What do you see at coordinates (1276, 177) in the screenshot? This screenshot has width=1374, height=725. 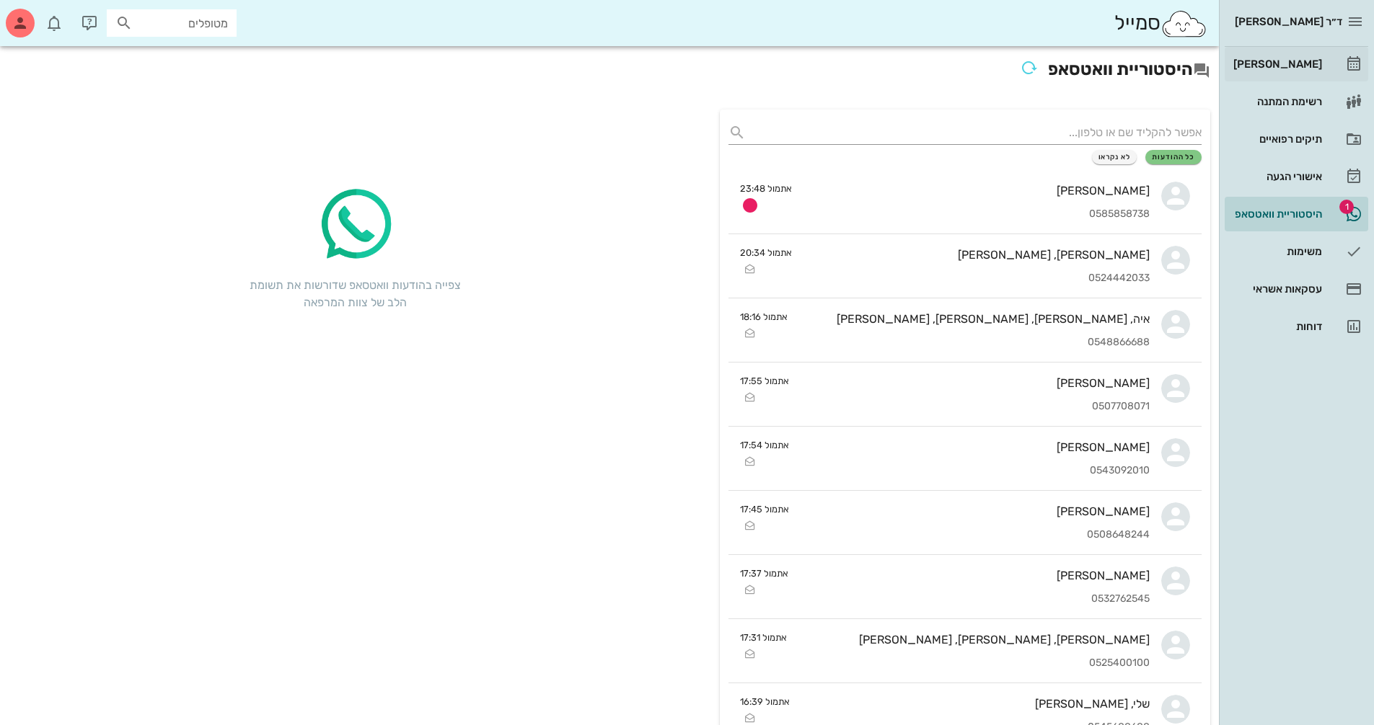 I see `div: אישורי הגעה` at bounding box center [1276, 177].